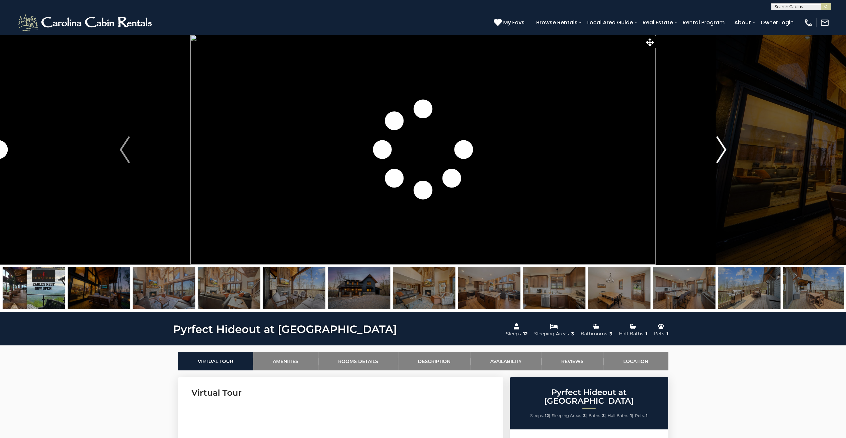 Image resolution: width=846 pixels, height=438 pixels. I want to click on img: 168503436, so click(554, 288).